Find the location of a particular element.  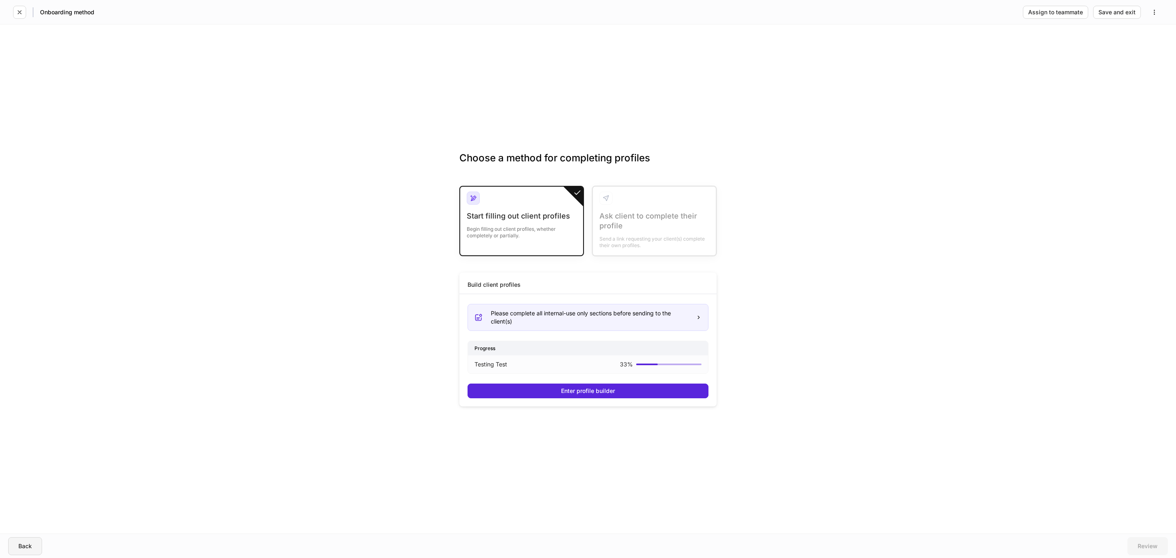

button: Enter profile builder is located at coordinates (588, 391).